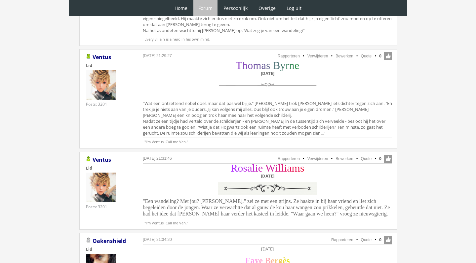  Describe the element at coordinates (245, 65) in the screenshot. I see `span: h` at that location.